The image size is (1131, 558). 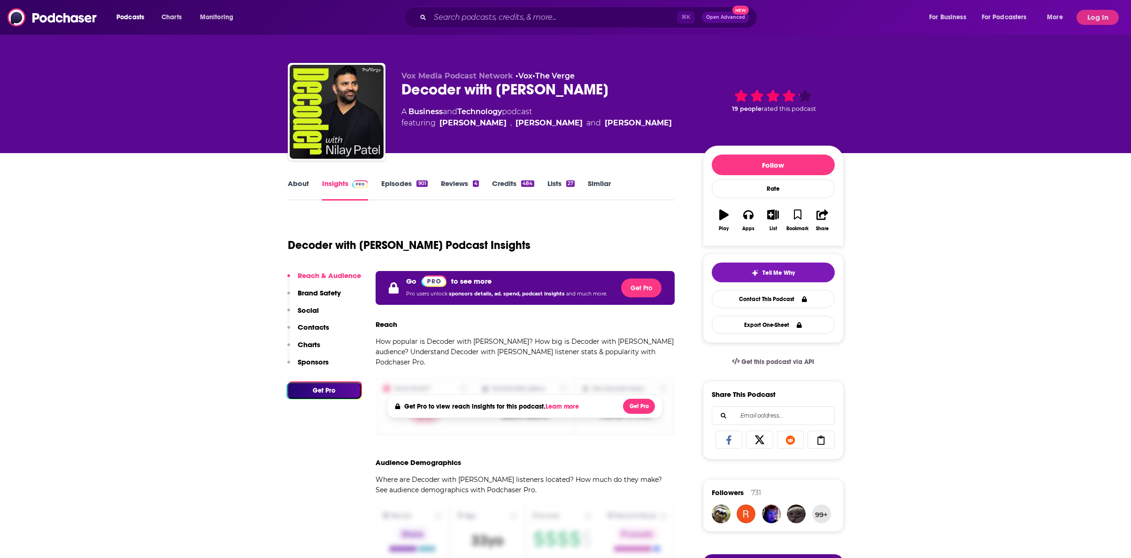 I want to click on img: tell me why sparkle, so click(x=755, y=273).